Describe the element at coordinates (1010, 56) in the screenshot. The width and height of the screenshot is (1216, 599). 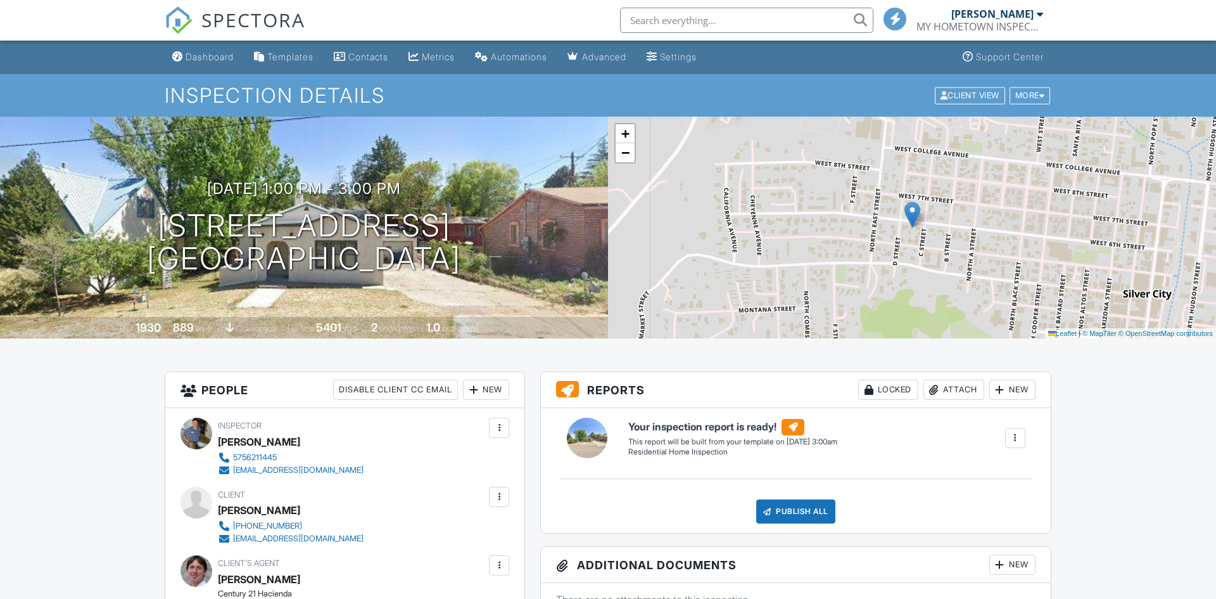
I see `div: Support Center` at that location.